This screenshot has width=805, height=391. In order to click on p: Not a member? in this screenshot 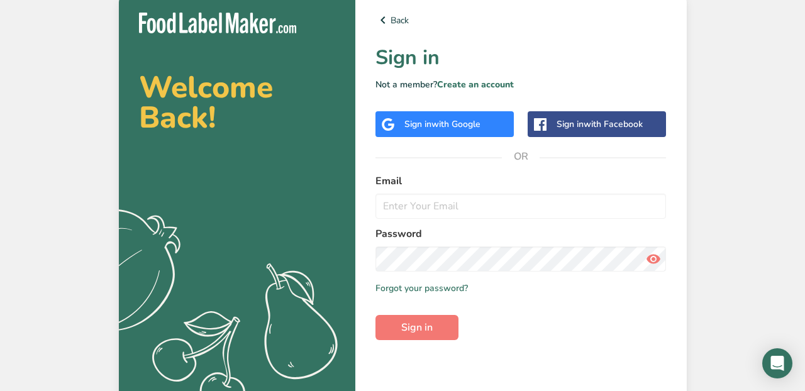, I will do `click(521, 84)`.